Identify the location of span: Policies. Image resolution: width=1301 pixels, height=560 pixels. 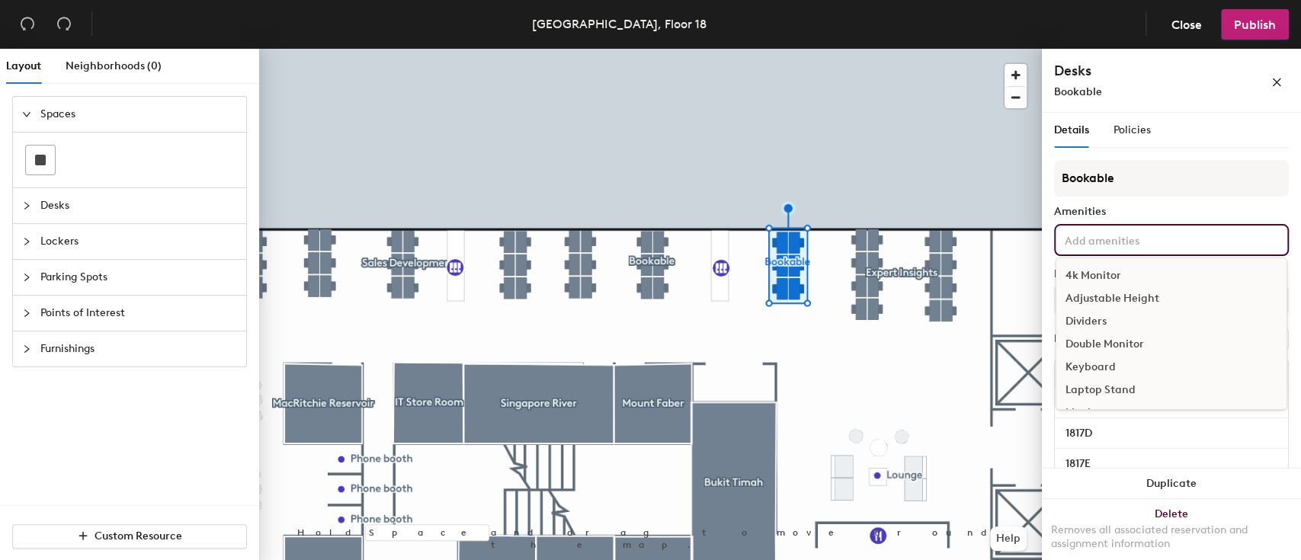
(1132, 130).